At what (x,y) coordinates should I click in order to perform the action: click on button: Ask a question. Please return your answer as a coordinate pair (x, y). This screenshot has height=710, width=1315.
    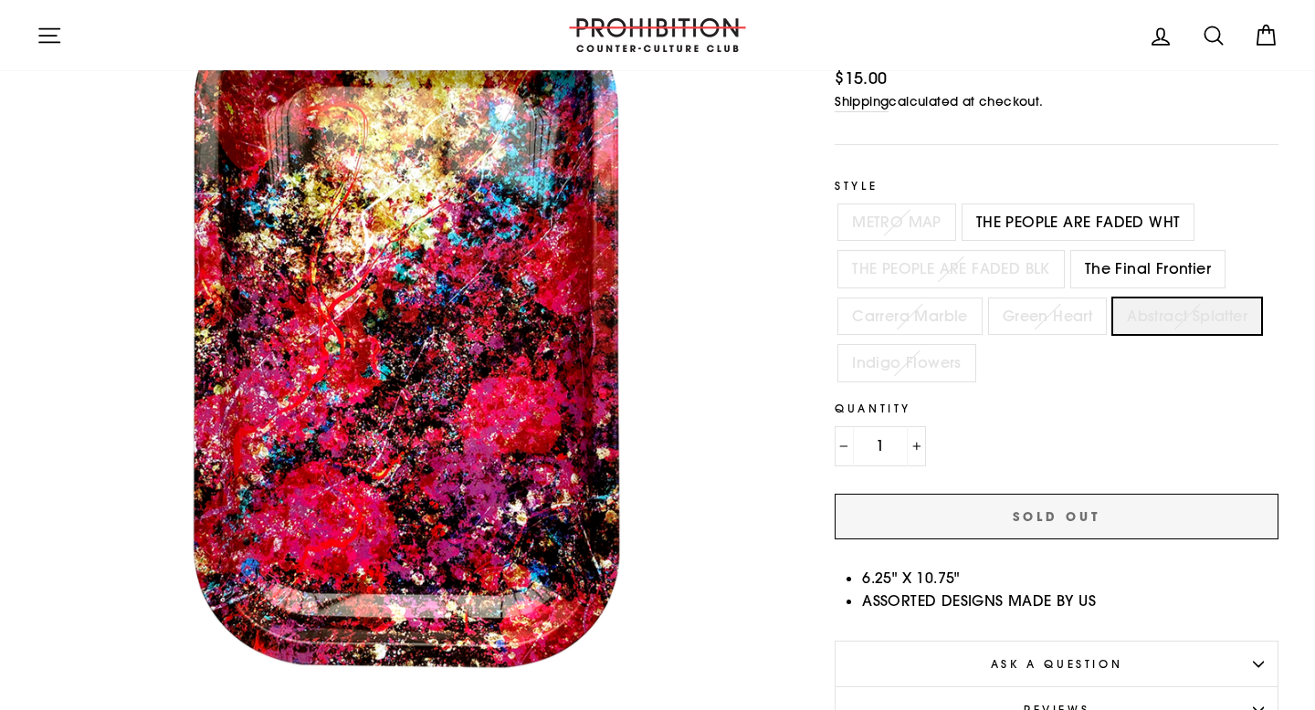
    Looking at the image, I should click on (1056, 664).